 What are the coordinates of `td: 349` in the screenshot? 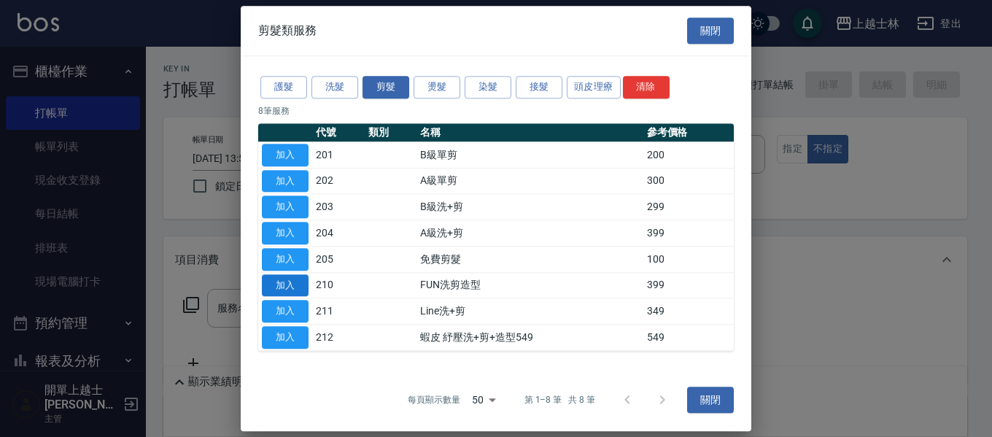 It's located at (688, 311).